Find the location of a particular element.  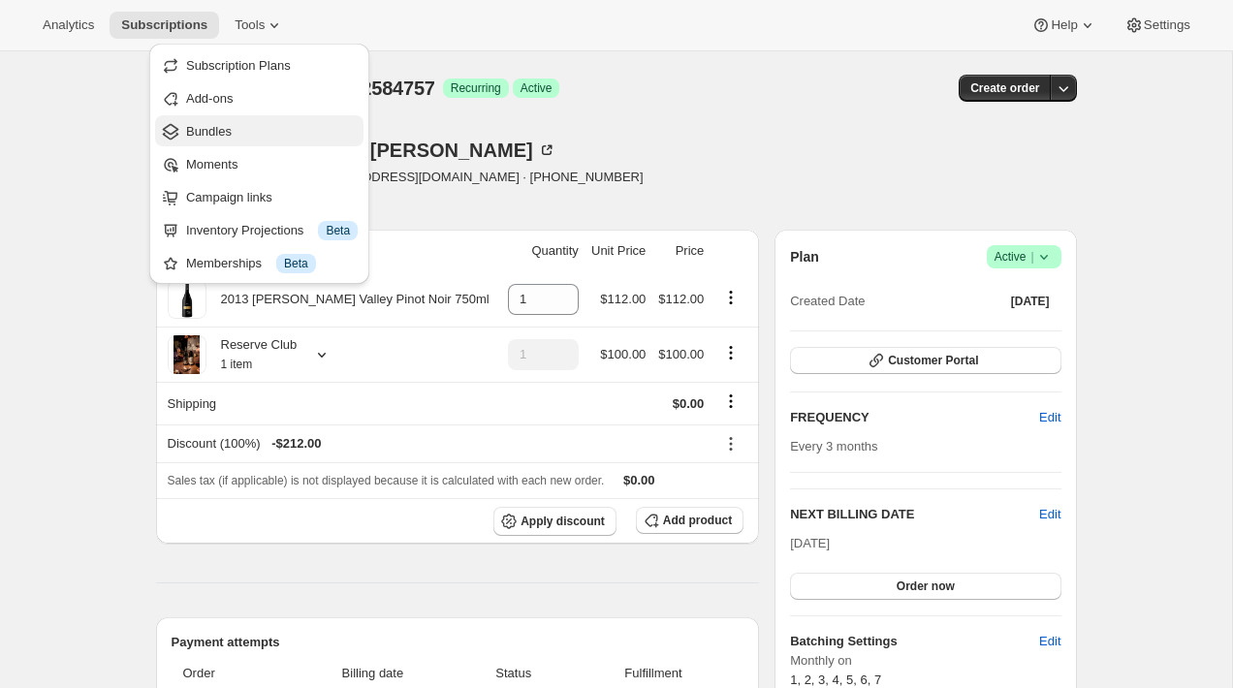

span: Settings is located at coordinates (1167, 25).